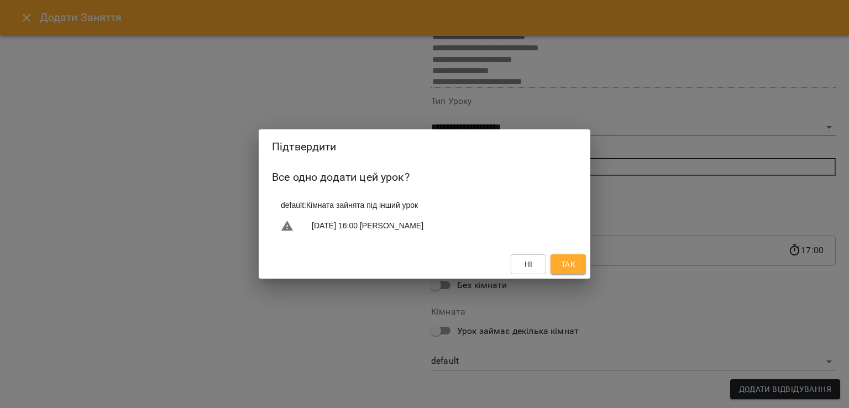 The image size is (849, 408). I want to click on span: Ні, so click(529, 264).